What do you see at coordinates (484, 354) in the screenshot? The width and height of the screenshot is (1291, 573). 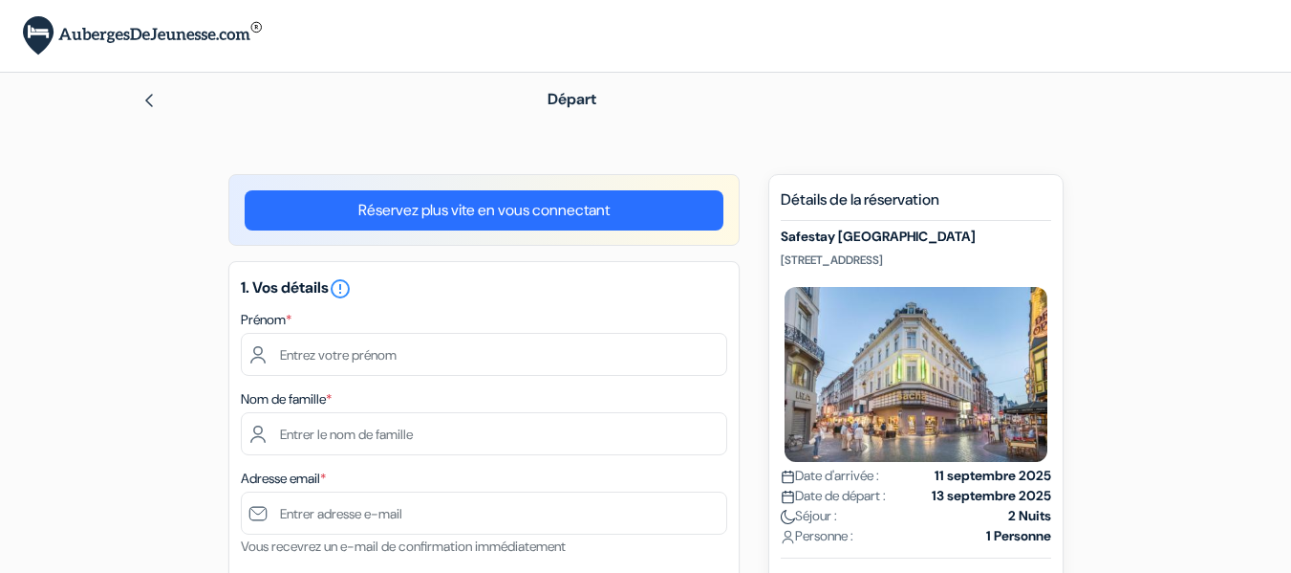 I see `input: Entrez votre prénom` at bounding box center [484, 354].